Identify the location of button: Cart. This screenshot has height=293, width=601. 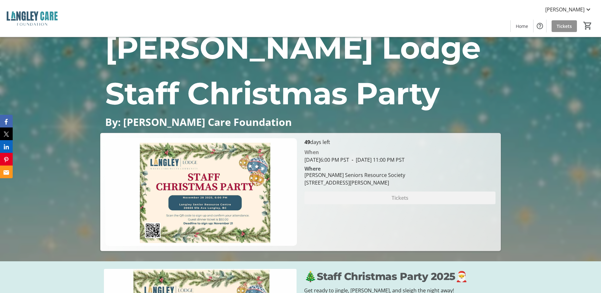
(588, 26).